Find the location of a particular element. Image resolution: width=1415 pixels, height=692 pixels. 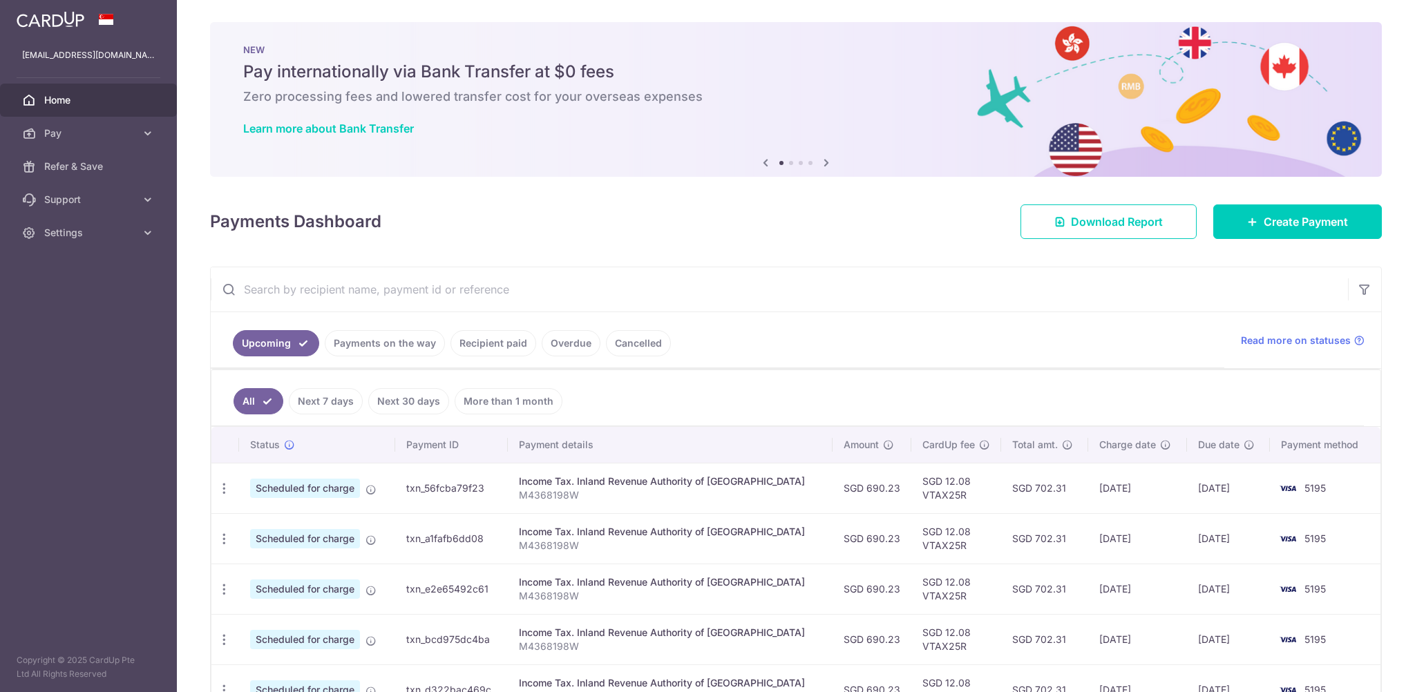

span: Home is located at coordinates (90, 100).